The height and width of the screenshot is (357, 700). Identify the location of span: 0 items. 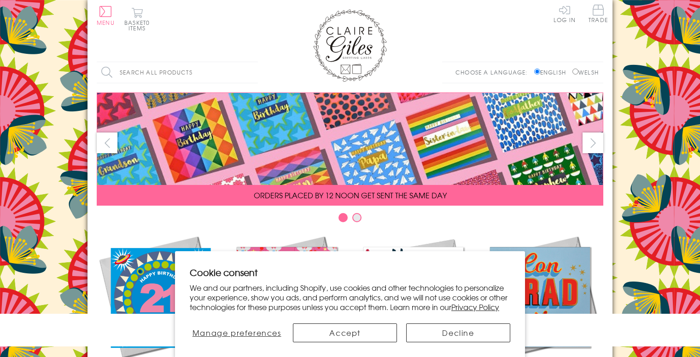
(139, 25).